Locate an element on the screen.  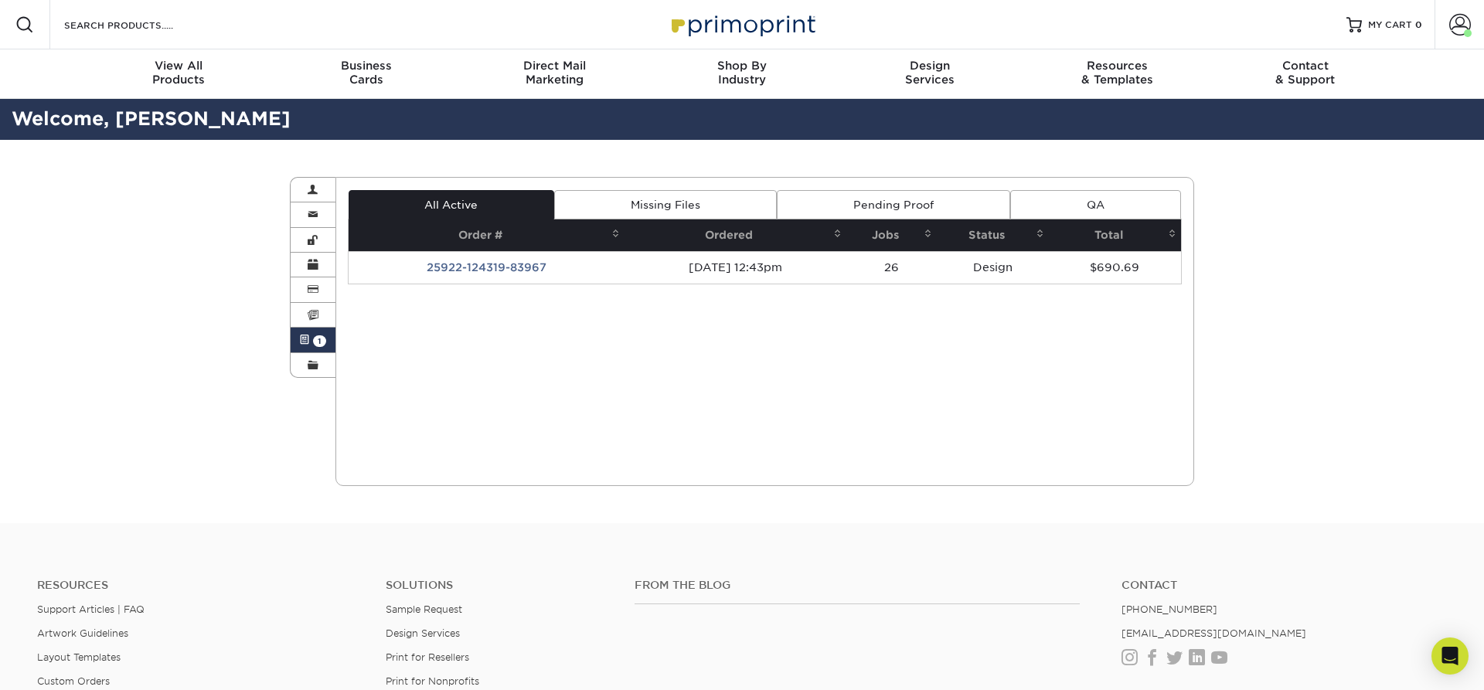
div: & Templates is located at coordinates (1117, 73).